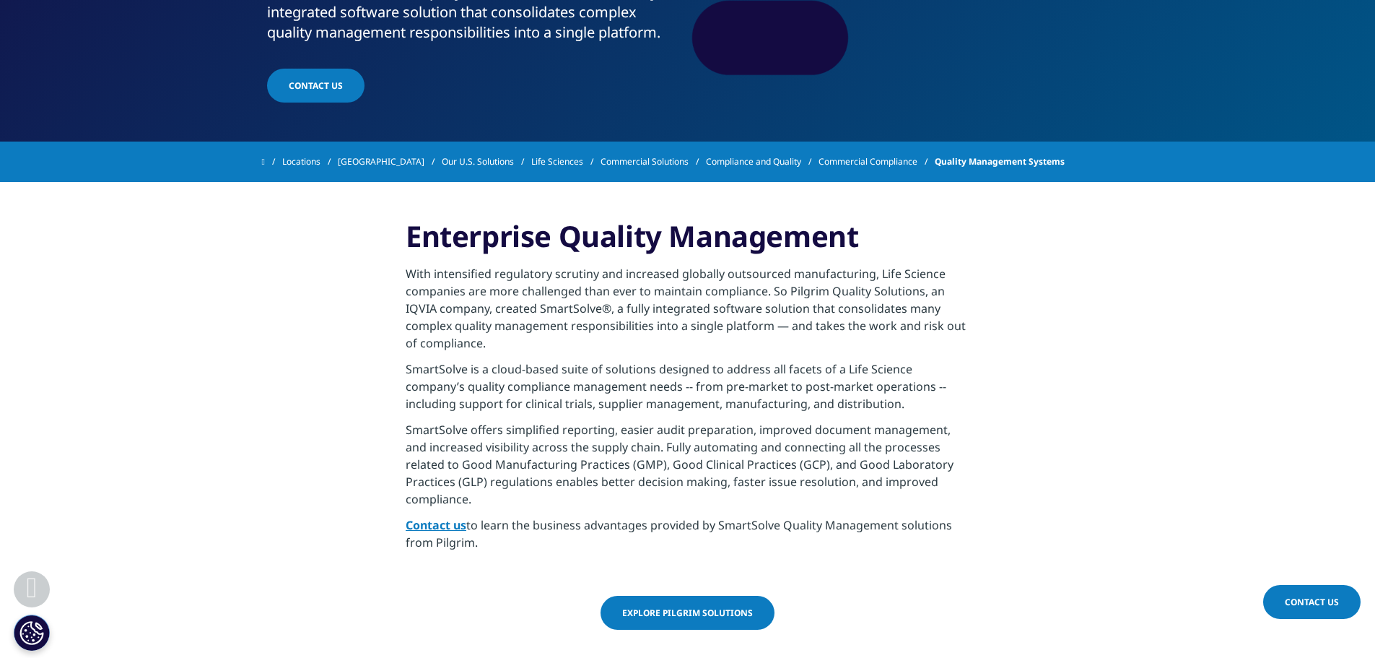 The image size is (1375, 658). I want to click on a: Our U.S. Solutions, so click(487, 162).